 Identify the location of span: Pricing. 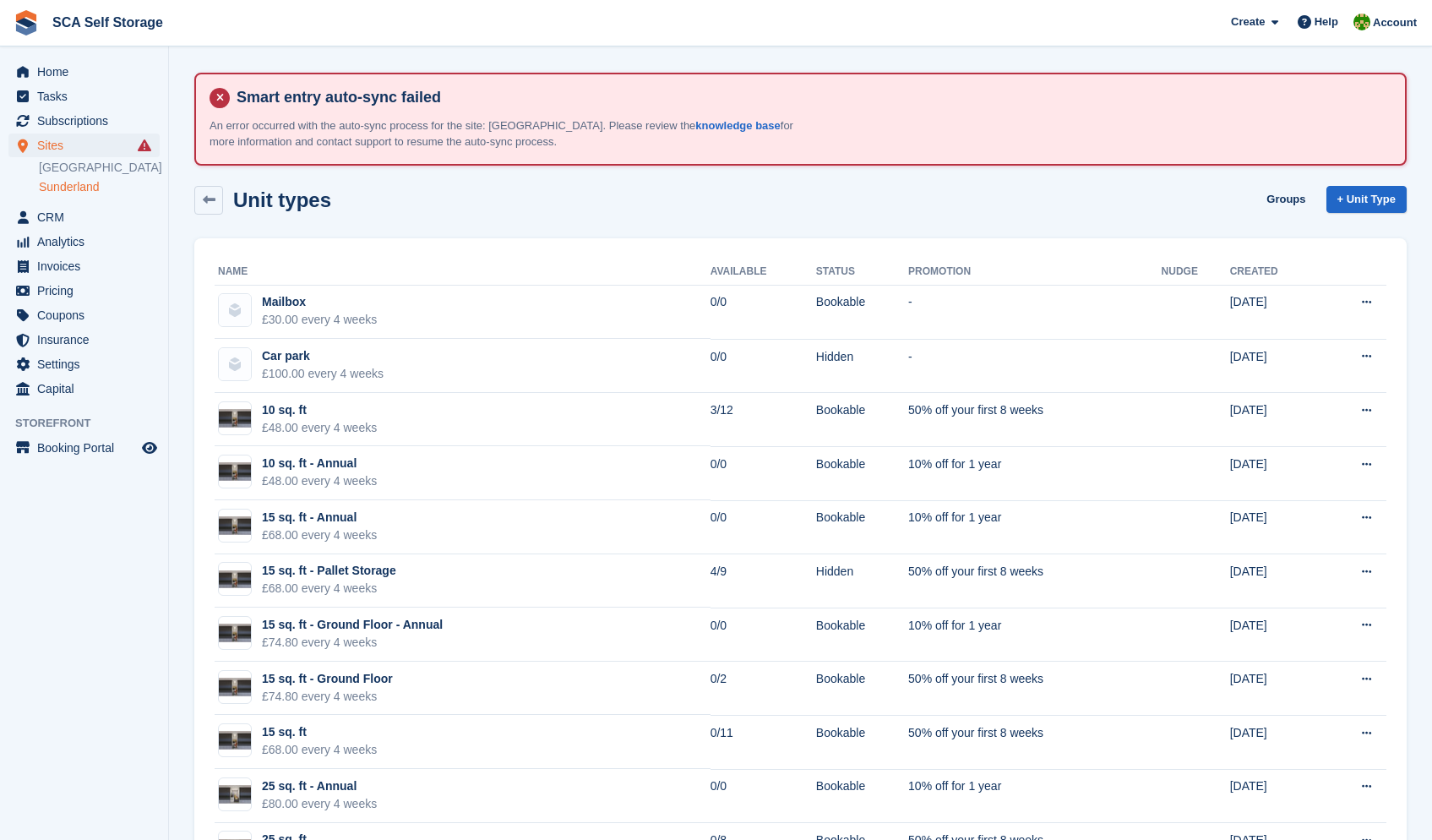
(88, 290).